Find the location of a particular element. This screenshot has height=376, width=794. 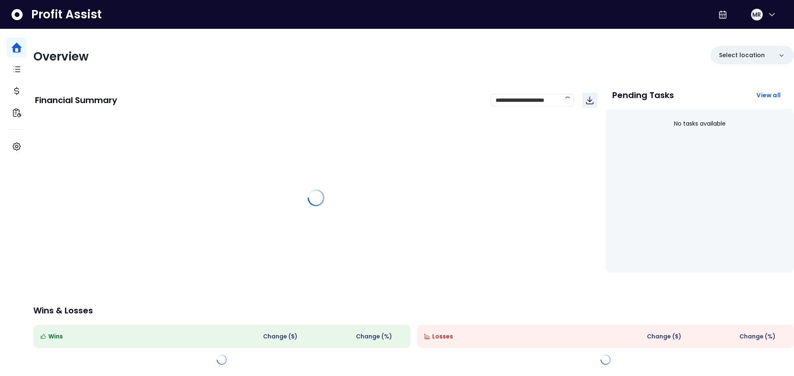

span: Wins is located at coordinates (55, 336).